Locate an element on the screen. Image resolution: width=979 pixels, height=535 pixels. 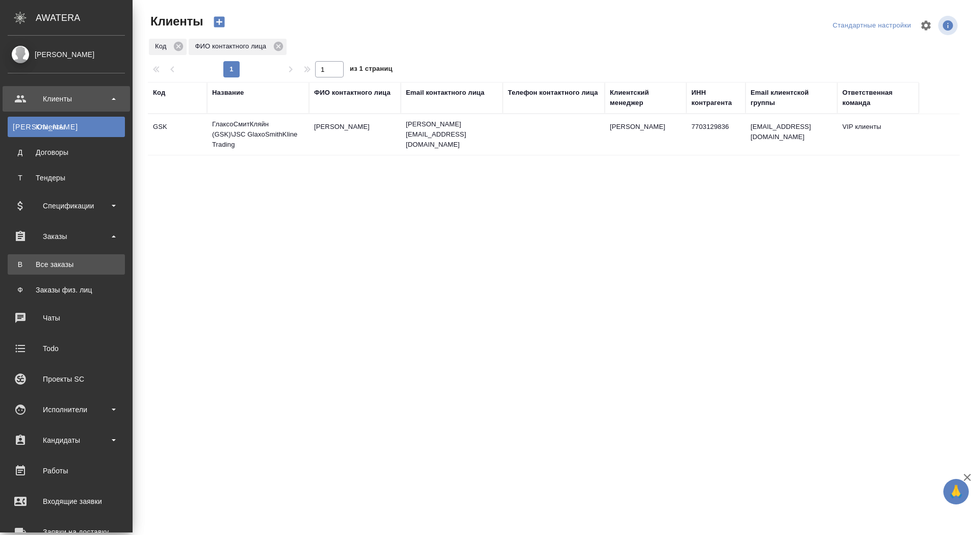
div: AWATERA is located at coordinates (84, 18).